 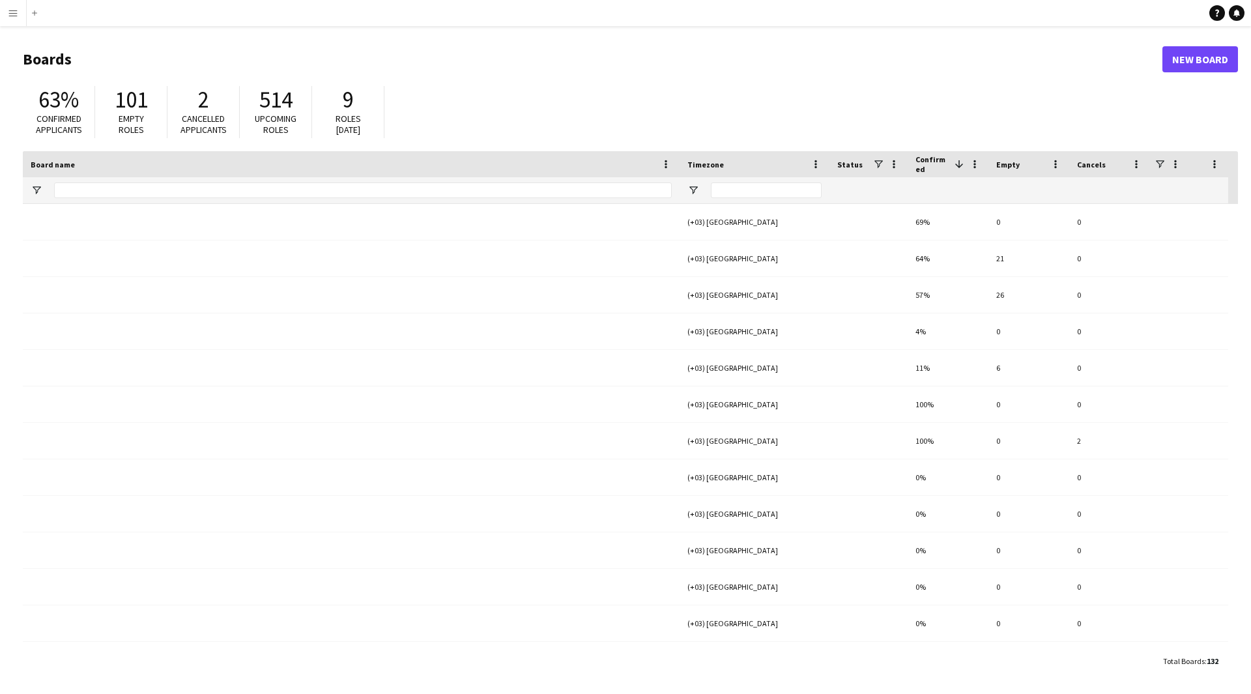 I want to click on span: Empty roles, so click(x=131, y=124).